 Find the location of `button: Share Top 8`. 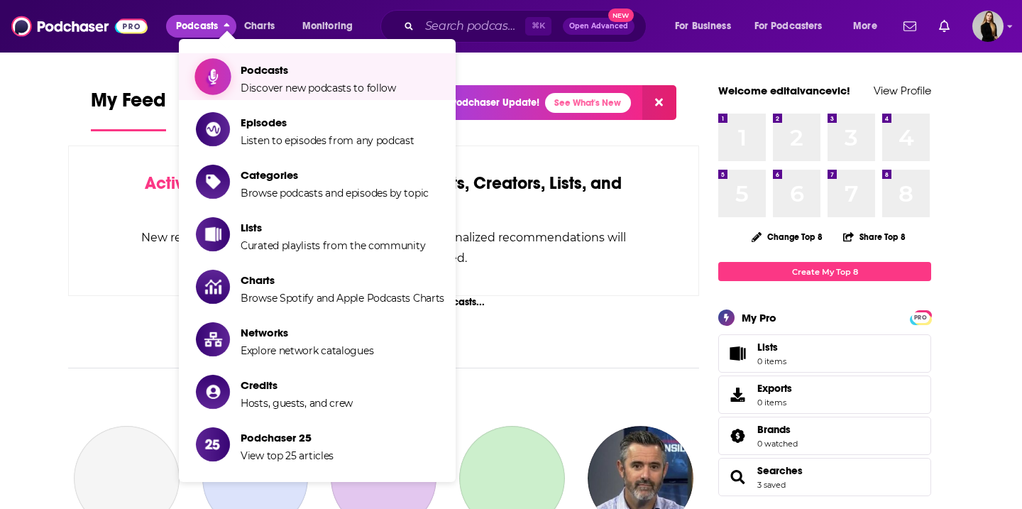

button: Share Top 8 is located at coordinates (874, 236).